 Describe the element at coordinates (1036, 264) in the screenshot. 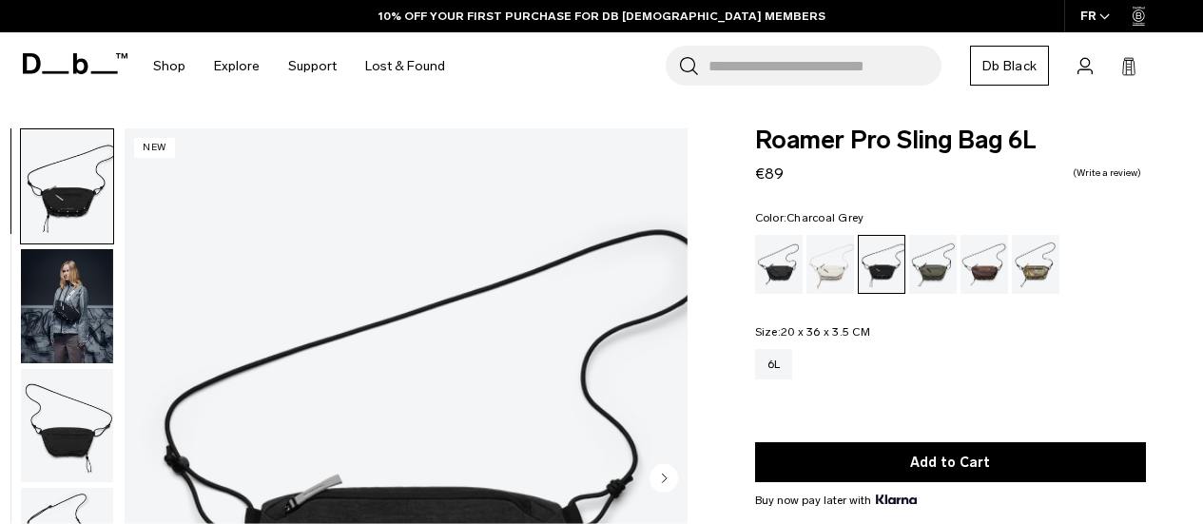

I see `a: Db x Beyond Medals` at that location.